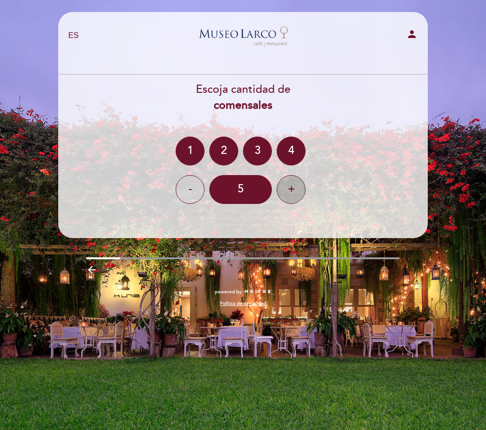  I want to click on span: powered by, so click(228, 292).